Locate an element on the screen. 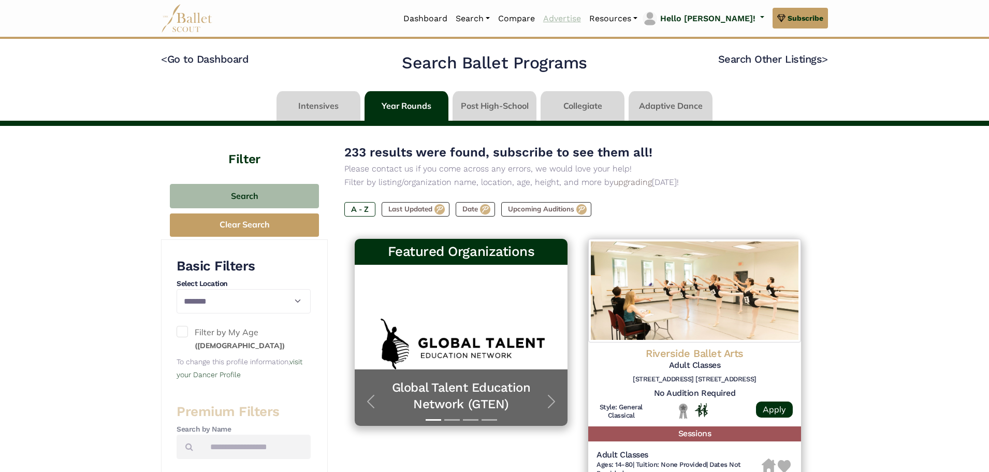 The width and height of the screenshot is (989, 472). img: gem.svg is located at coordinates (781, 18).